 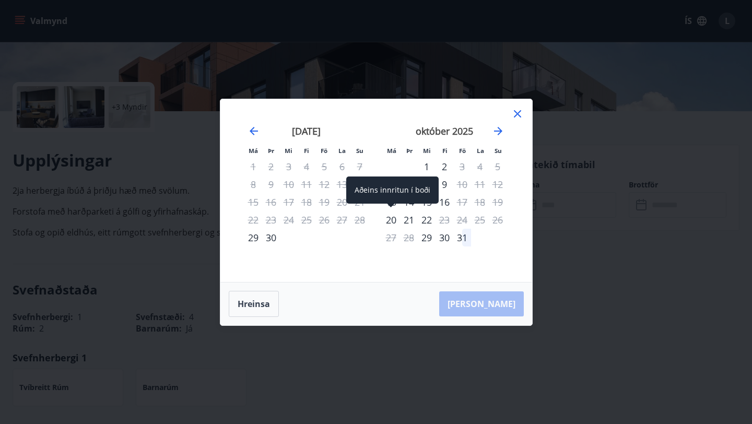 What do you see at coordinates (462, 238) in the screenshot?
I see `div: 31` at bounding box center [462, 238].